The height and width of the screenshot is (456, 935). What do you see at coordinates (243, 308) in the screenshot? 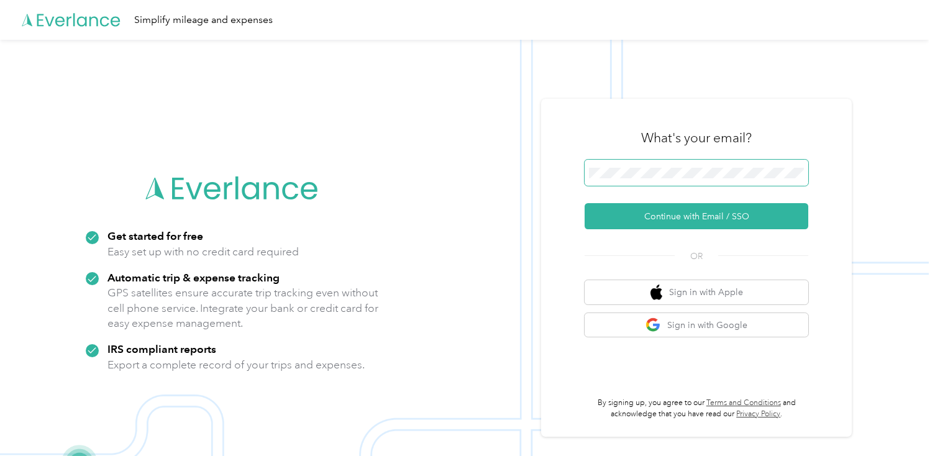
I see `p: GPS satellites ensure accurate trip tracking even without cell phone service. Integrate your bank...` at bounding box center [243, 308].